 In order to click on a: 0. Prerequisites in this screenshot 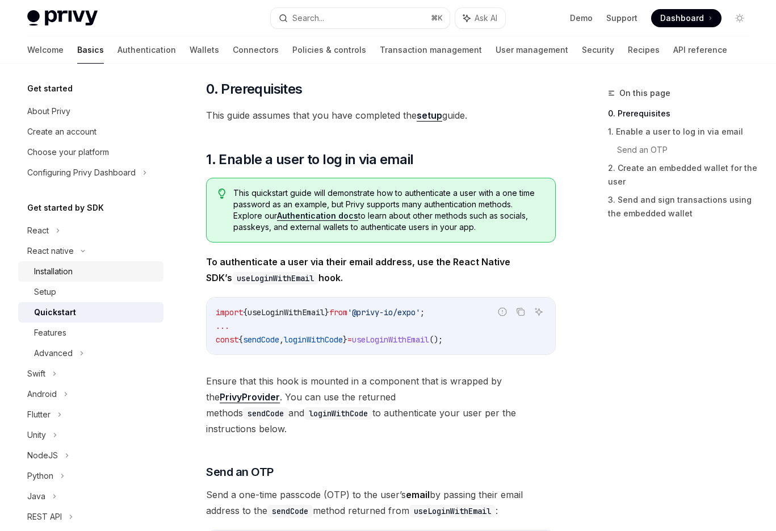, I will do `click(683, 114)`.